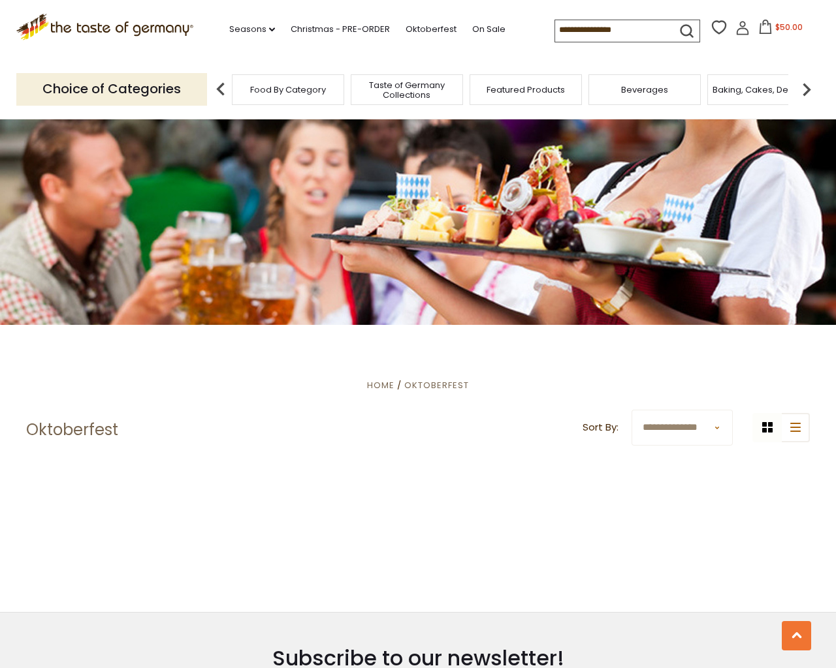 This screenshot has height=668, width=836. What do you see at coordinates (436, 385) in the screenshot?
I see `span: Oktoberfest` at bounding box center [436, 385].